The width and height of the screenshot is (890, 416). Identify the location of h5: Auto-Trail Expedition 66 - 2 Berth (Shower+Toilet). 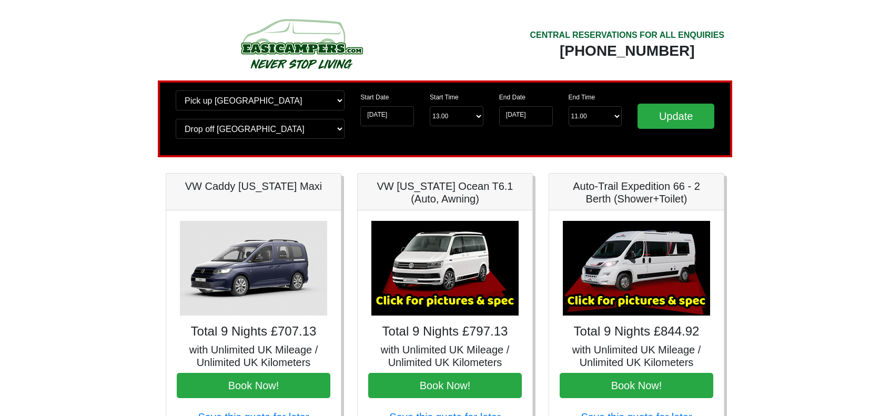
(636, 192).